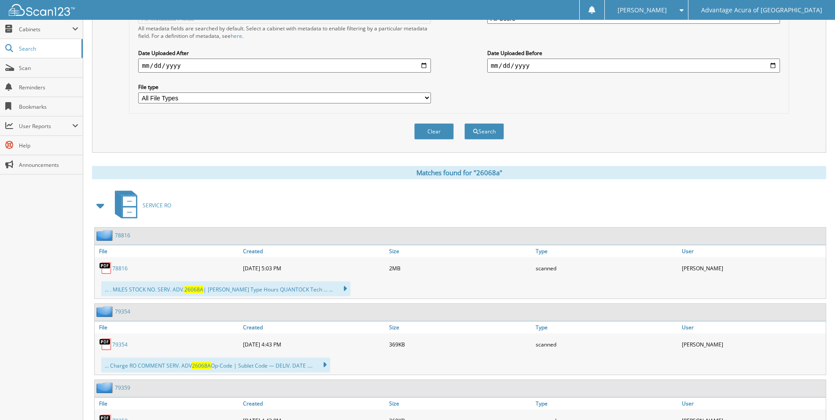 The width and height of the screenshot is (835, 420). Describe the element at coordinates (48, 107) in the screenshot. I see `span: Bookmarks` at that location.